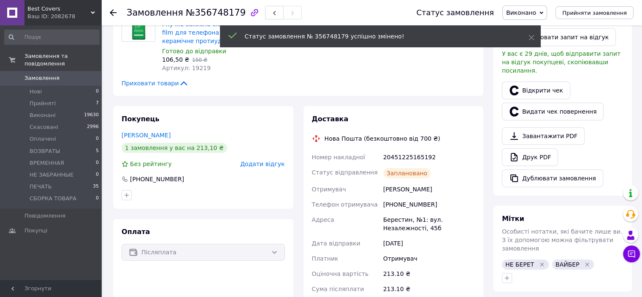 This screenshot has height=297, width=642. Describe the element at coordinates (97, 103) in the screenshot. I see `span: 7` at that location.